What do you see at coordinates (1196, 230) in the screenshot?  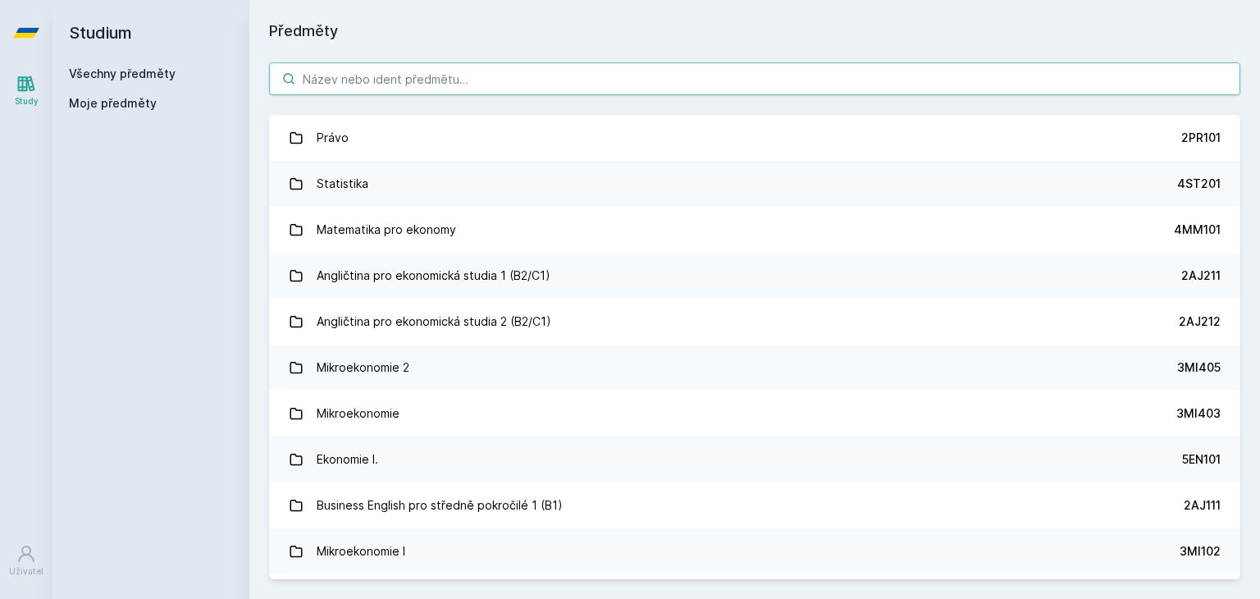 I see `div: 4MM101` at bounding box center [1196, 230].